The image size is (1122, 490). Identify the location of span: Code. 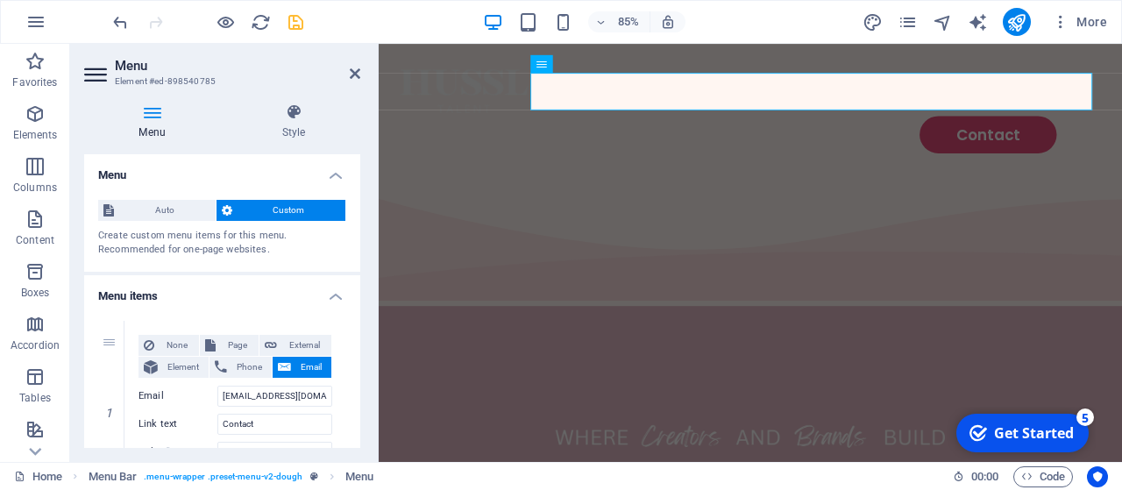
(1043, 477).